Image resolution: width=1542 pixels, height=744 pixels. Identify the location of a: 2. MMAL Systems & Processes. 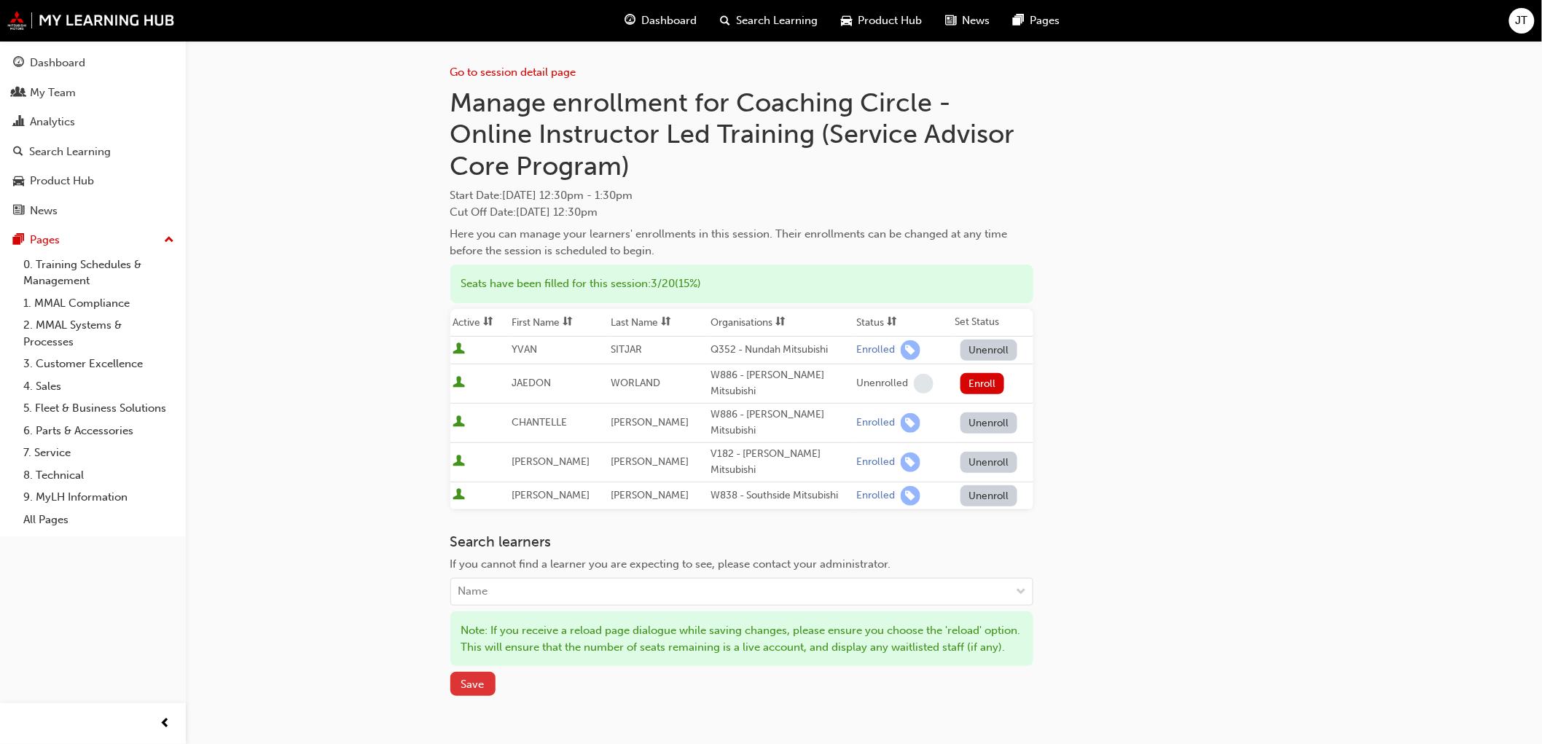
(98, 333).